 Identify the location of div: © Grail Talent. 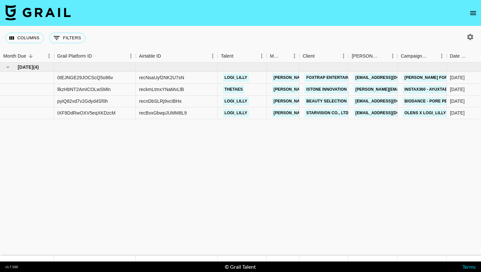
(240, 266).